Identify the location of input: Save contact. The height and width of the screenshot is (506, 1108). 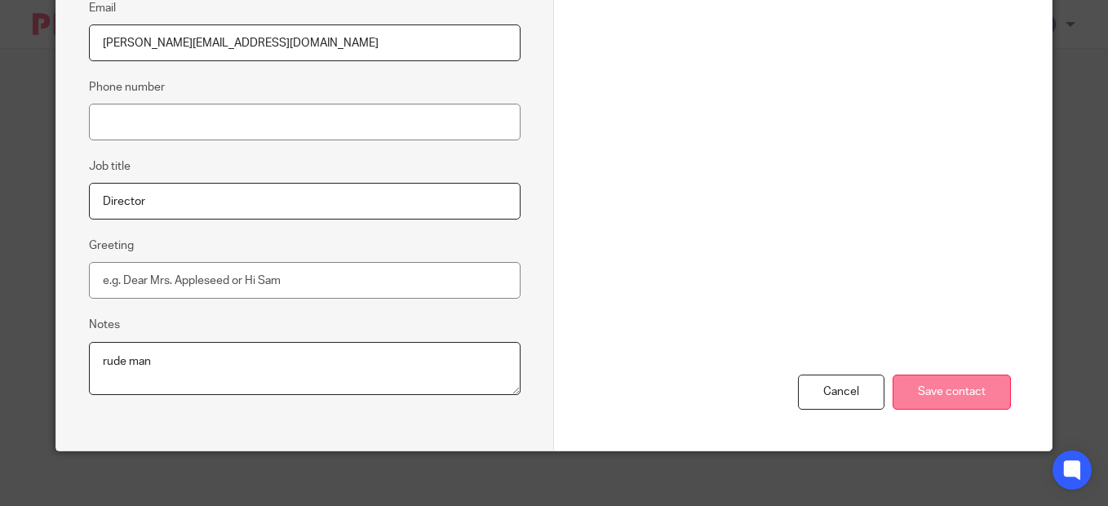
(951, 392).